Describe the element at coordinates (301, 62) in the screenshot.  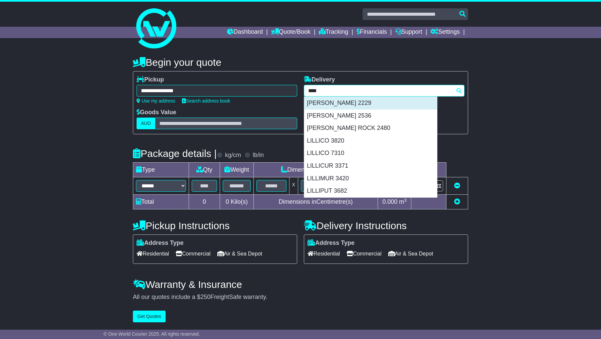
I see `h4: Begin your quote` at that location.